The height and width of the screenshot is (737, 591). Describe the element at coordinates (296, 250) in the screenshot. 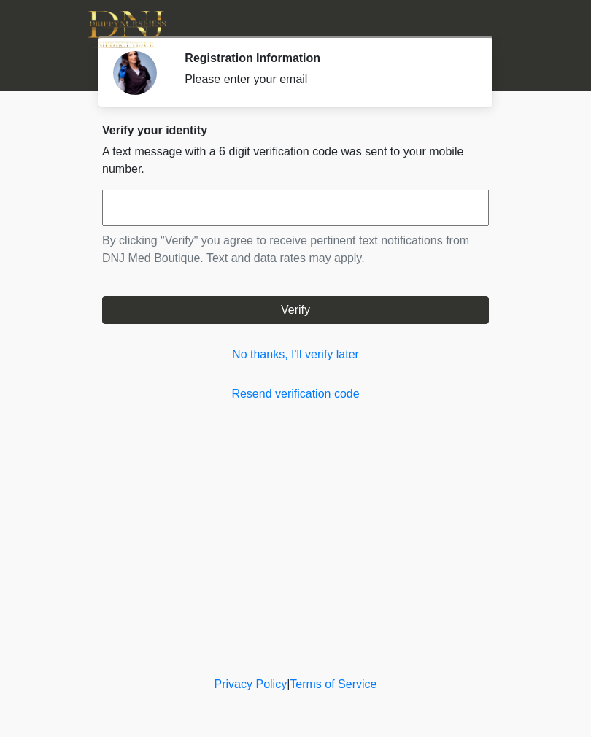

I see `p: By clicking "Verify" you agree to receive pertinent text notifications from DNJ Med Boutique. Tex...` at that location.